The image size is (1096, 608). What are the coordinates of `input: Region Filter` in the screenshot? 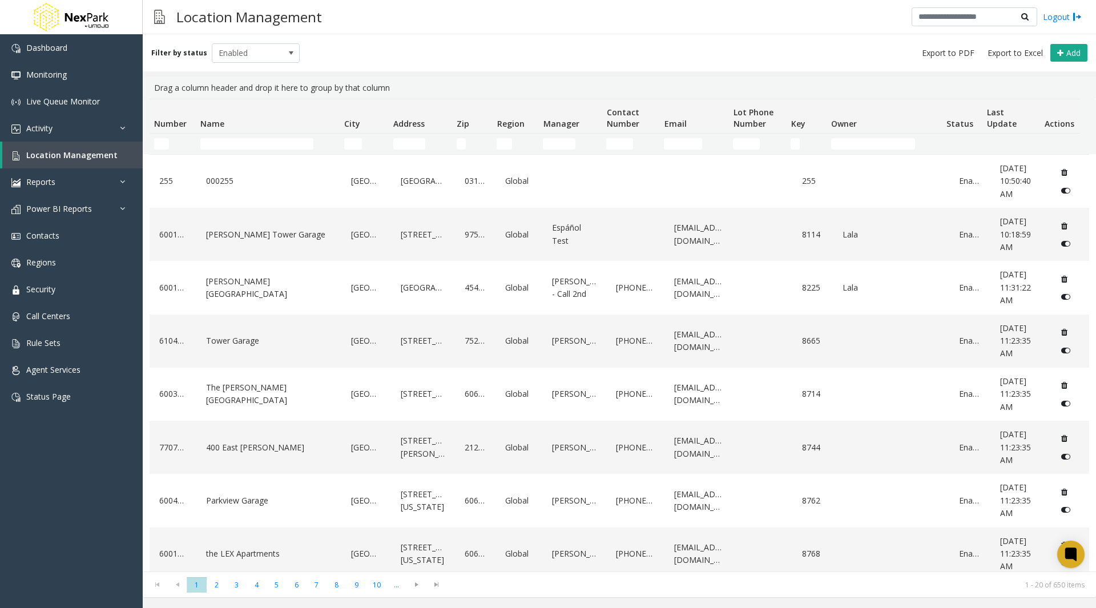 It's located at (504, 144).